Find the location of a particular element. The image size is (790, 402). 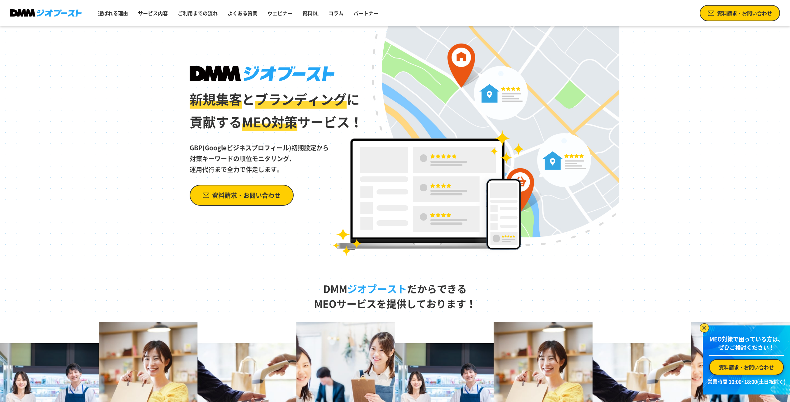

span: 新規集客 is located at coordinates (216, 99).